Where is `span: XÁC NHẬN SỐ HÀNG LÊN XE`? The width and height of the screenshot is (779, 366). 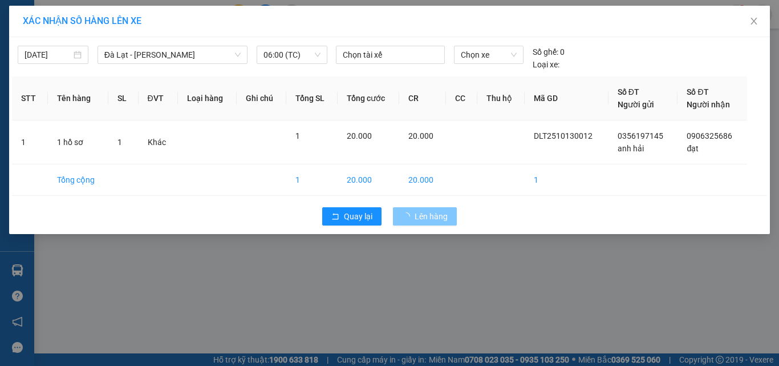 span: XÁC NHẬN SỐ HÀNG LÊN XE is located at coordinates (82, 21).